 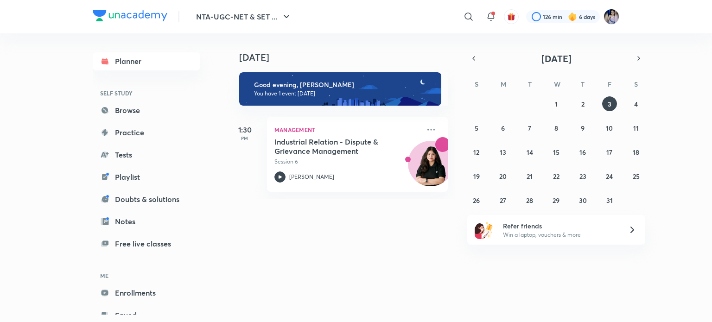 I want to click on abbr: October 27, 2025, so click(x=503, y=200).